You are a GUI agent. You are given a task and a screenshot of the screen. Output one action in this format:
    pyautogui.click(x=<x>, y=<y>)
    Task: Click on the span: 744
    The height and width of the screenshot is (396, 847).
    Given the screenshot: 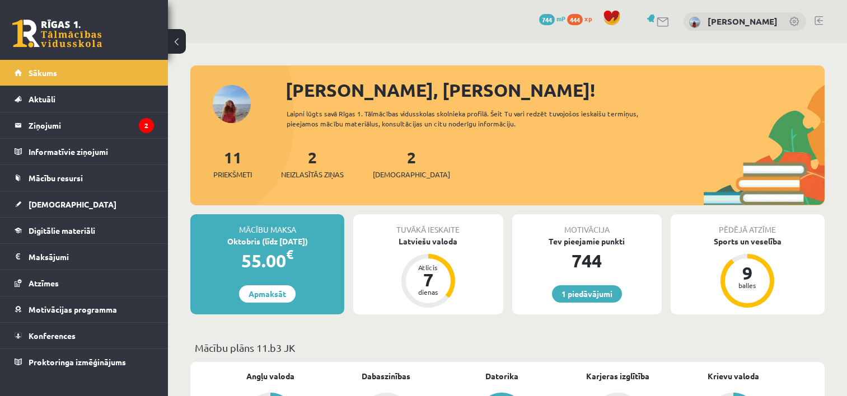 What is the action you would take?
    pyautogui.click(x=547, y=20)
    